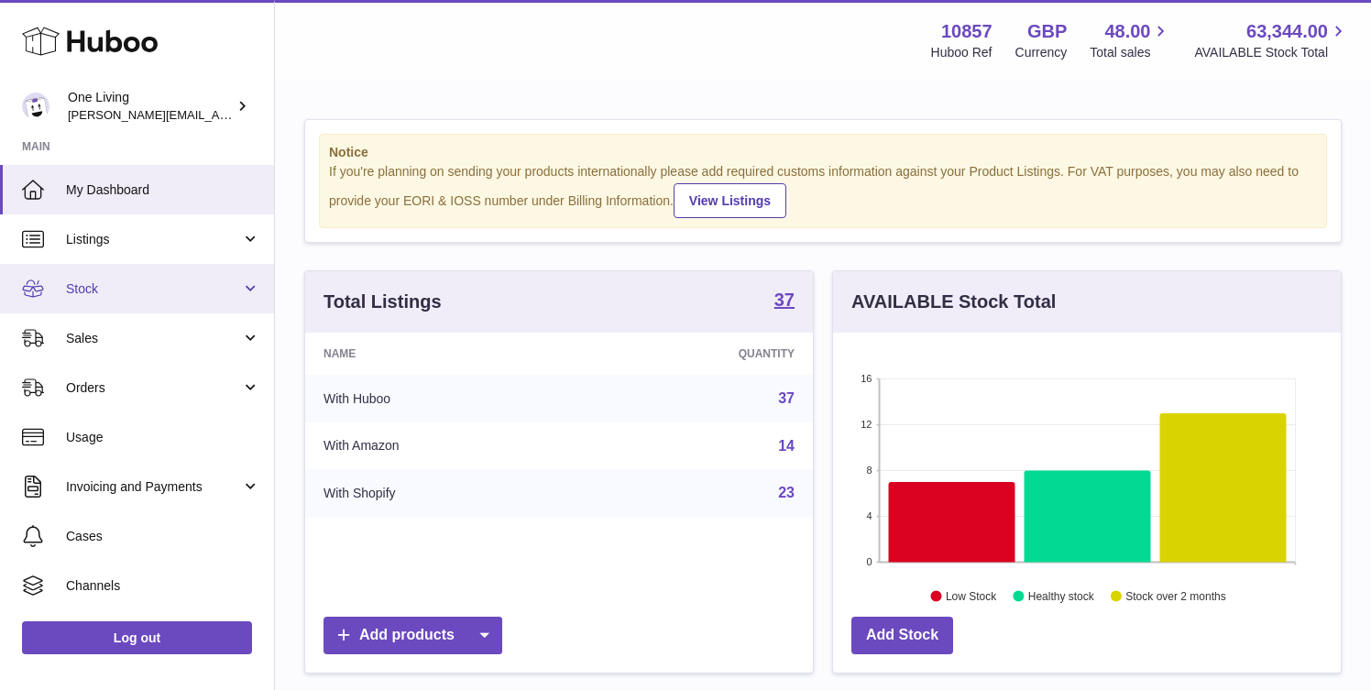 This screenshot has height=690, width=1371. What do you see at coordinates (698, 354) in the screenshot?
I see `th: Quantity` at bounding box center [698, 354].